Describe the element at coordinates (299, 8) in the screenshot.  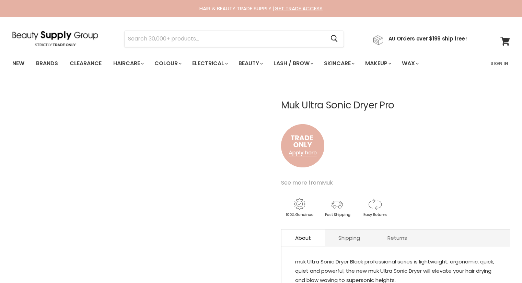
I see `a: GET TRADE ACCESS` at that location.